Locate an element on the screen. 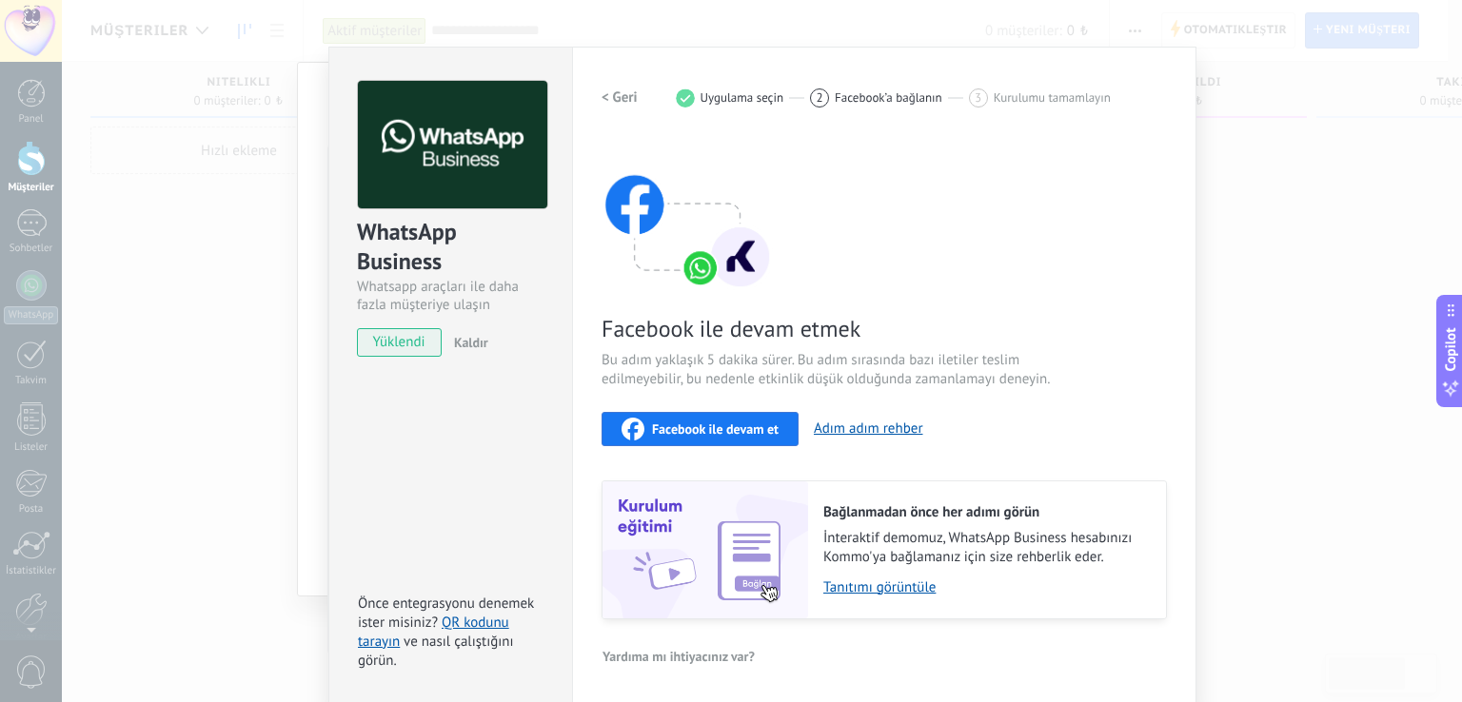 This screenshot has width=1462, height=702. h2: Bağlanmadan önce her adımı görün is located at coordinates (985, 512).